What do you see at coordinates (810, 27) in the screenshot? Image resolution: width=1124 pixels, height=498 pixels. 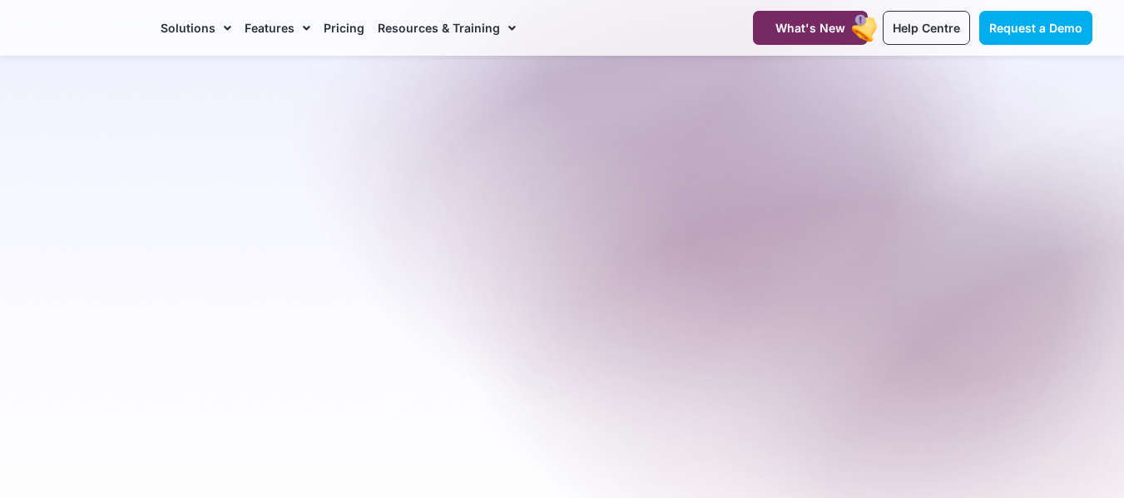 I see `a: What's New` at bounding box center [810, 27].